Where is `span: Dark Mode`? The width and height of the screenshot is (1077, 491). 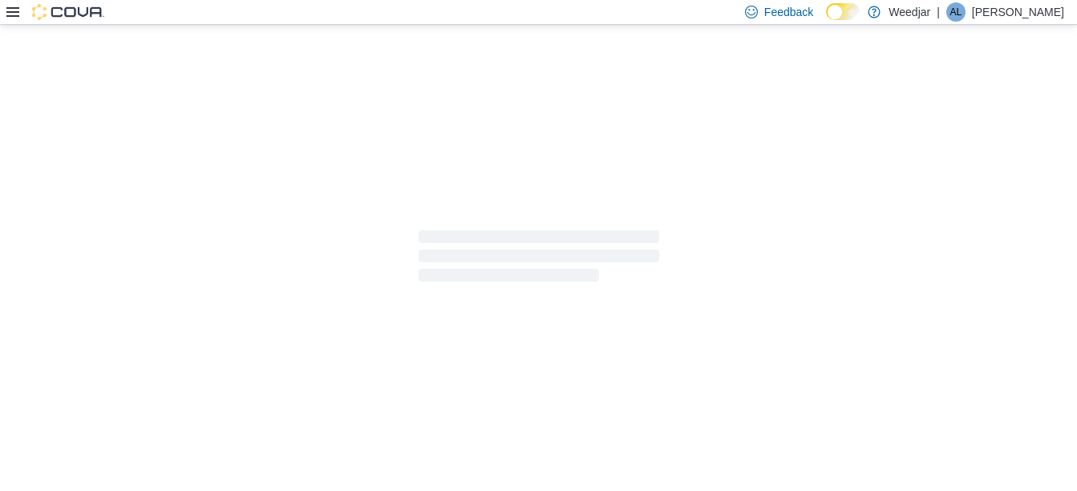
span: Dark Mode is located at coordinates (826, 20).